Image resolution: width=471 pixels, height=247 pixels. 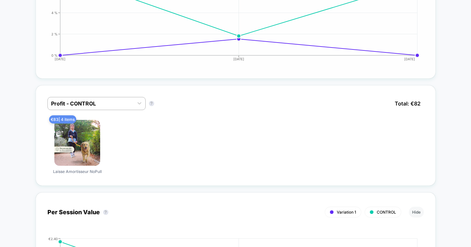 What do you see at coordinates (77, 171) in the screenshot?
I see `span: Laisse Amortisseur NoPull` at bounding box center [77, 171].